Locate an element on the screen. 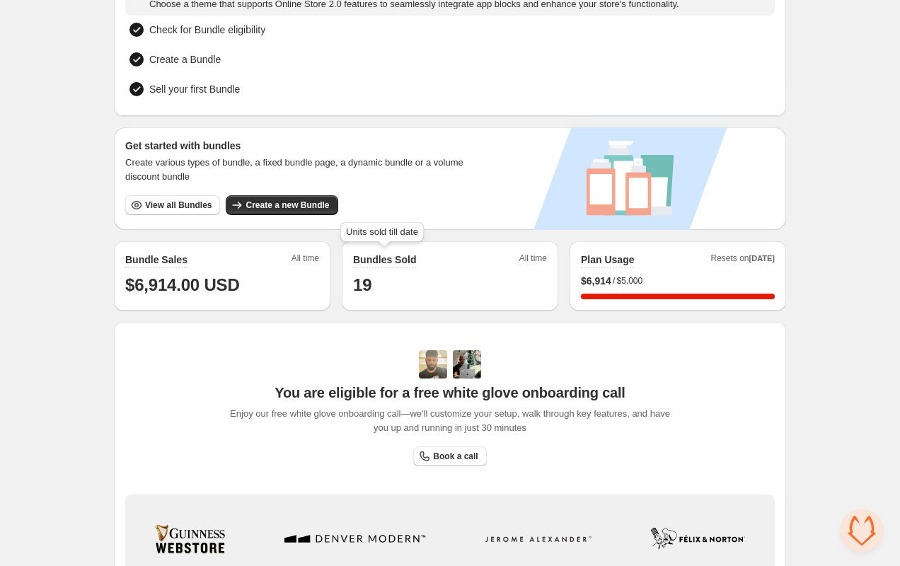 The width and height of the screenshot is (900, 566). h1: $6,914.00 USD is located at coordinates (222, 285).